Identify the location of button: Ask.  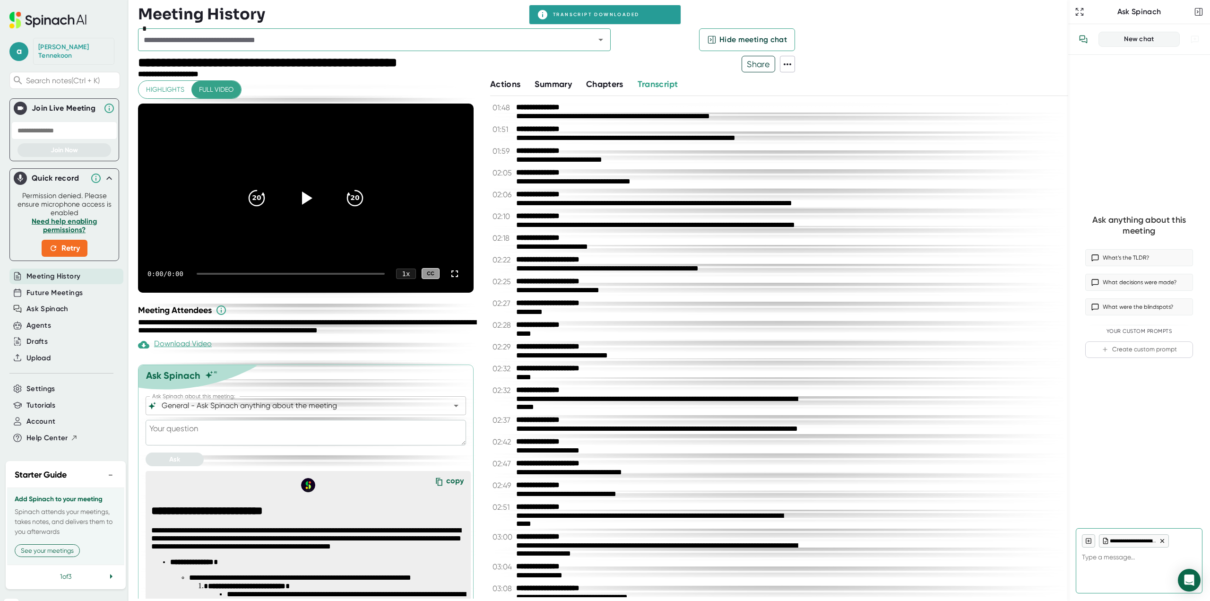
(174, 459).